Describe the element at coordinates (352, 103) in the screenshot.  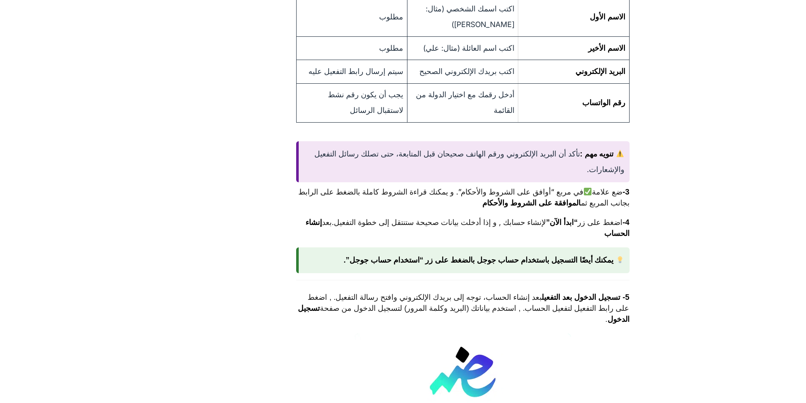
I see `td: يجب أن يكون رقم نشط لاستقبال الرسائل` at that location.